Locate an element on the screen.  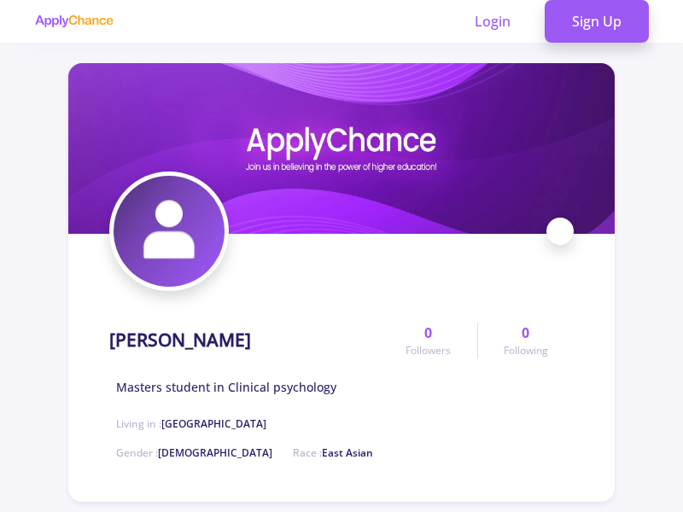
span: Followers is located at coordinates (427, 351).